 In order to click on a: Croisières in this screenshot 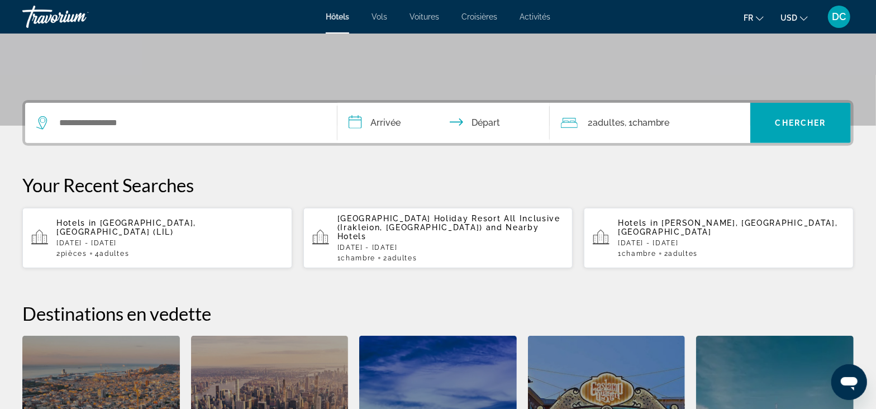, I will do `click(480, 17)`.